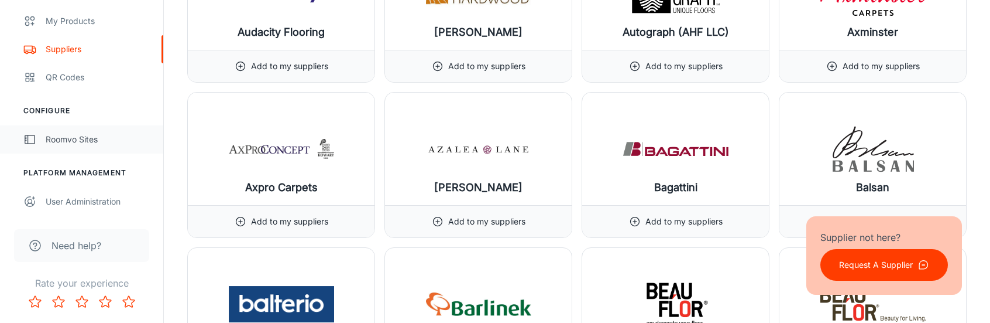  Describe the element at coordinates (676, 32) in the screenshot. I see `h6: Autograph (AHF LLC)` at that location.